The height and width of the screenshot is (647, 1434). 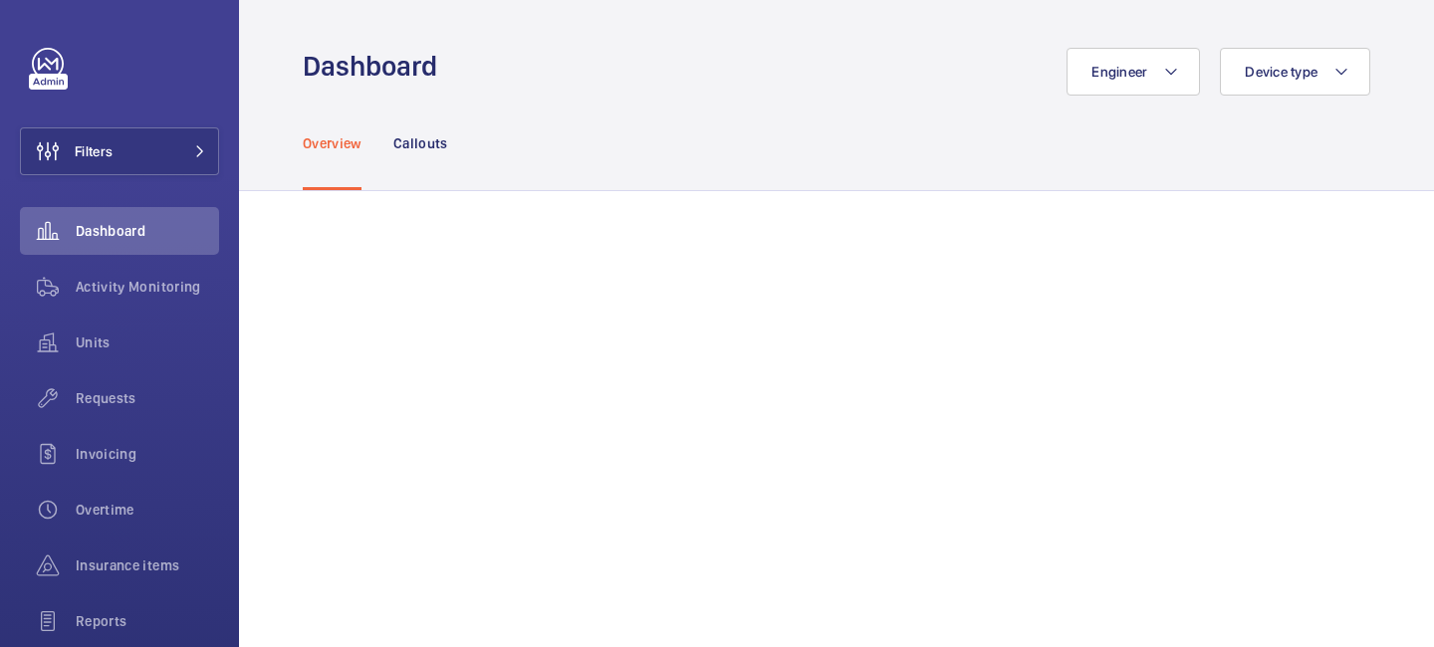 What do you see at coordinates (147, 398) in the screenshot?
I see `span: Requests` at bounding box center [147, 398].